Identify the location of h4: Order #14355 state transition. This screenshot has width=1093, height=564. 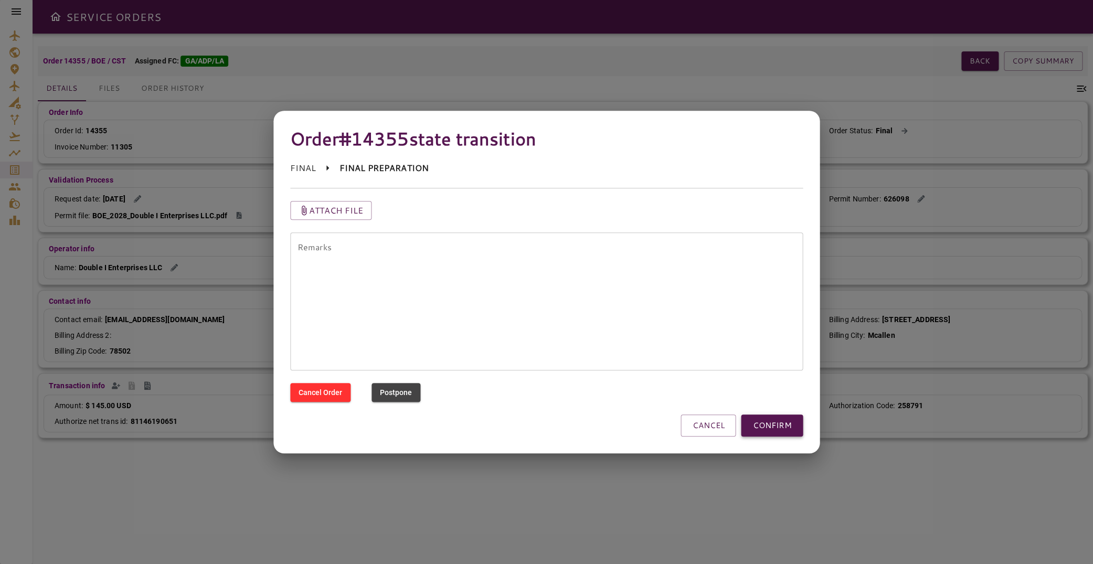
(547, 139).